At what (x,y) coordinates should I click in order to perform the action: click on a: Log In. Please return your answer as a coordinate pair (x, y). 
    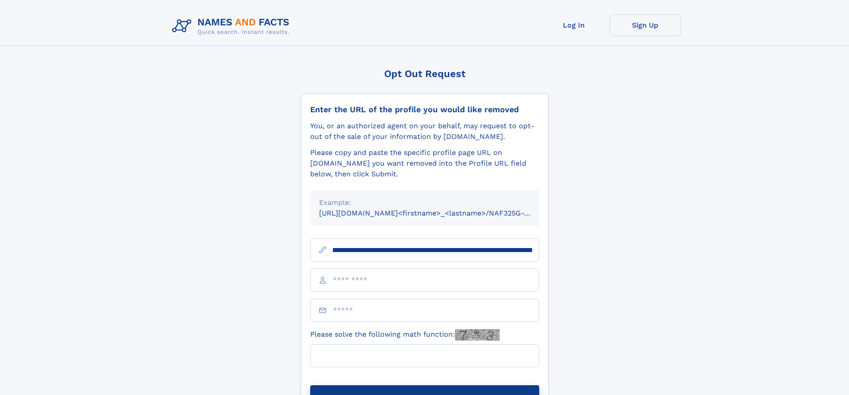
    Looking at the image, I should click on (574, 25).